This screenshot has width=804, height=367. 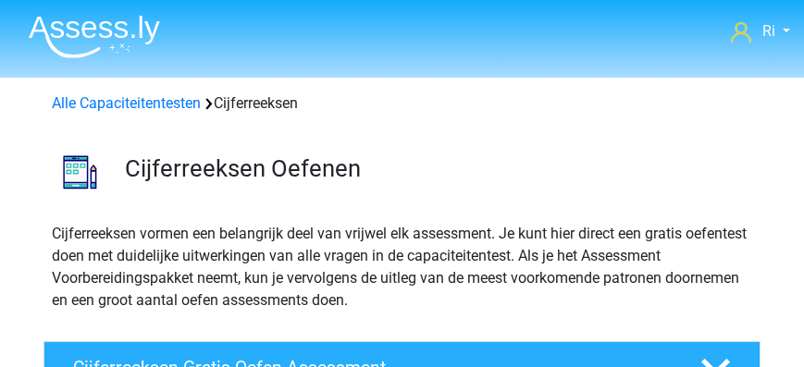 I want to click on img: cijferreeksen, so click(x=80, y=172).